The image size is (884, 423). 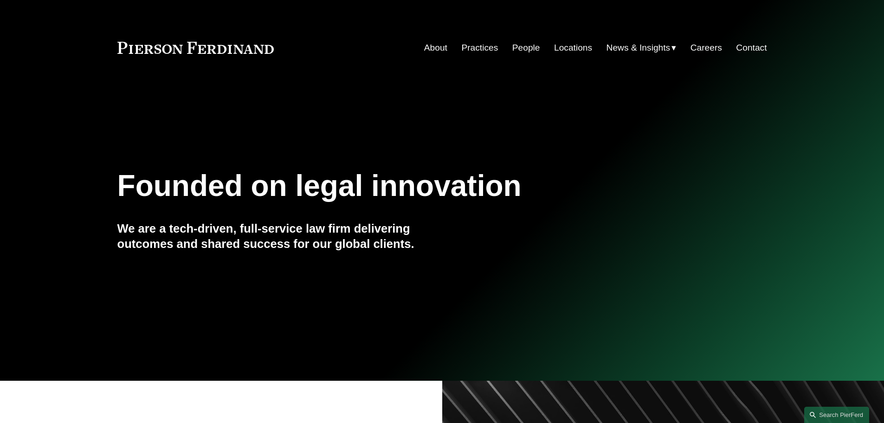 What do you see at coordinates (706, 48) in the screenshot?
I see `a: Careers` at bounding box center [706, 48].